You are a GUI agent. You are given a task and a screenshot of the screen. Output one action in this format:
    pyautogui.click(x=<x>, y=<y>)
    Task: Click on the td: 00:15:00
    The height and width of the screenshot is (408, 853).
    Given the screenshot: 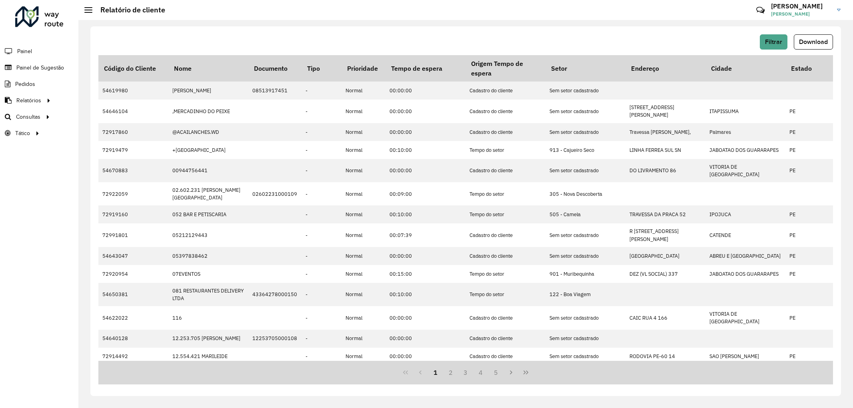 What is the action you would take?
    pyautogui.click(x=426, y=274)
    